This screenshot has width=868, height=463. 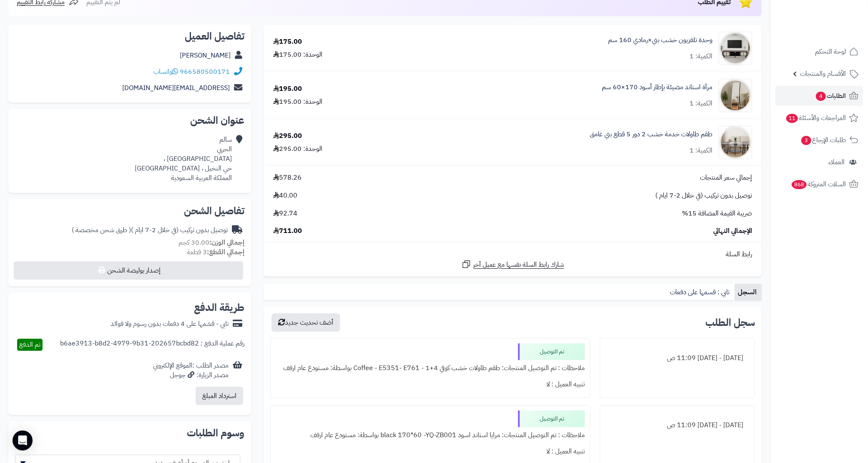 I want to click on span: السلات المتروكة, so click(x=818, y=184).